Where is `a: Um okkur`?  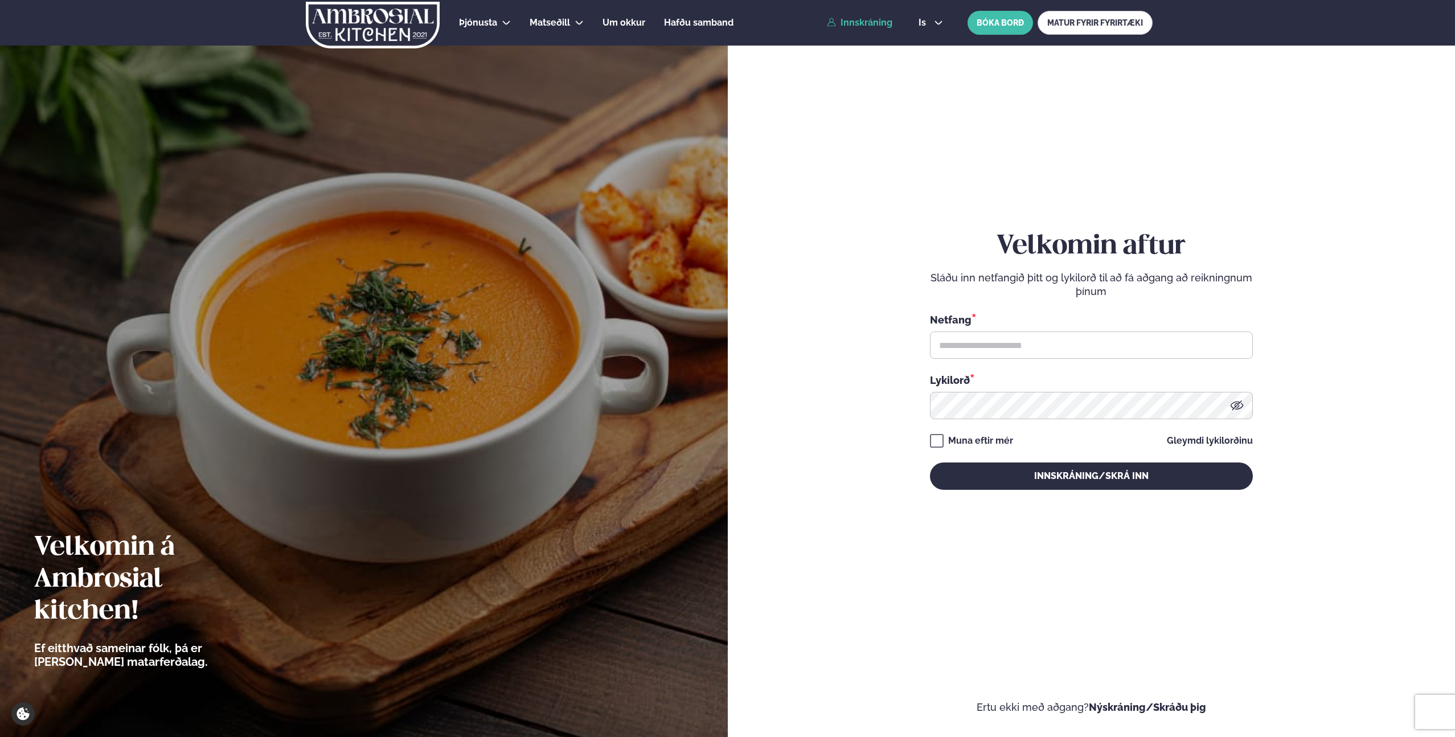 a: Um okkur is located at coordinates (624, 23).